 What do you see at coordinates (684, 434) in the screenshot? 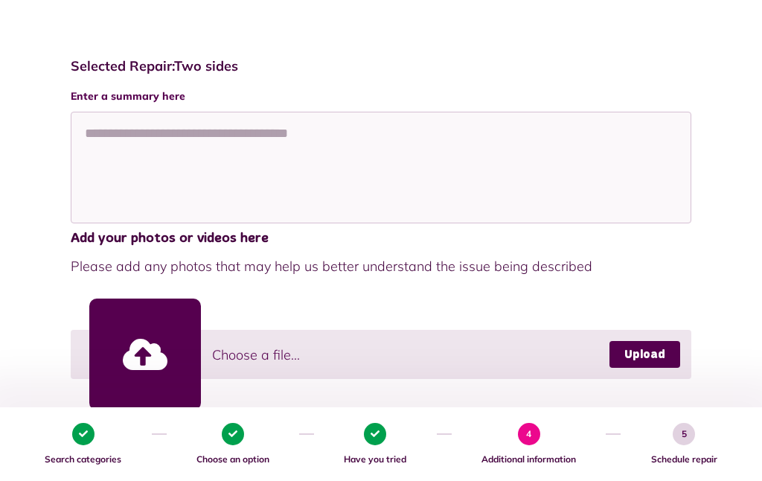
I see `span: 5` at bounding box center [684, 434].